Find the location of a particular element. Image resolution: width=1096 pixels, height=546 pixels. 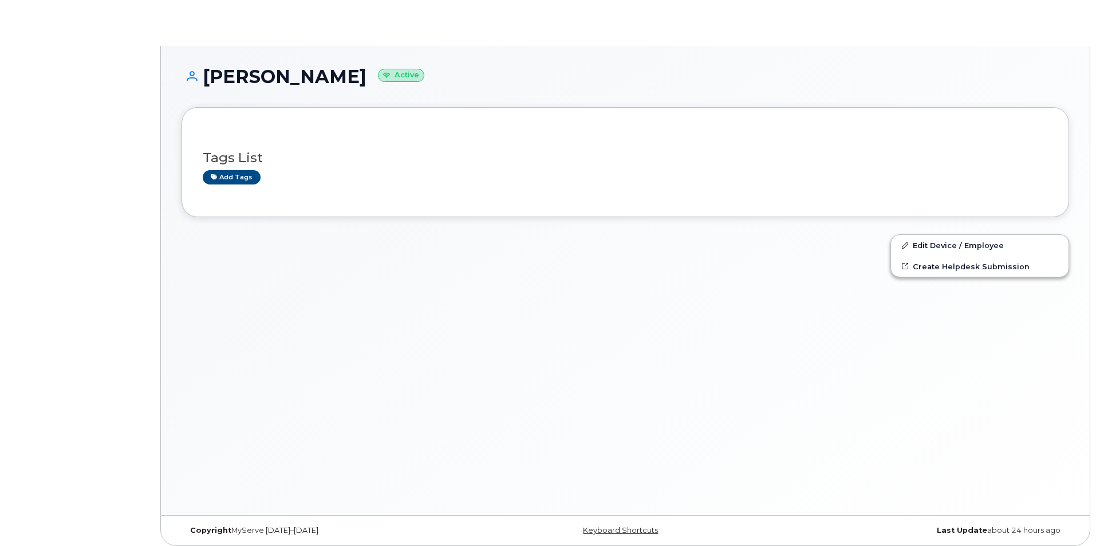

small: Active is located at coordinates (401, 75).